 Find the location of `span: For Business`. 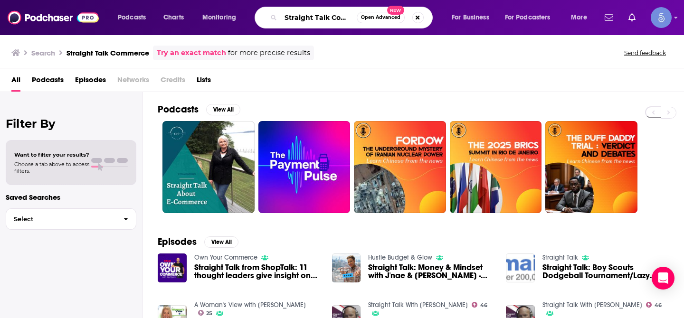

span: For Business is located at coordinates (470, 18).